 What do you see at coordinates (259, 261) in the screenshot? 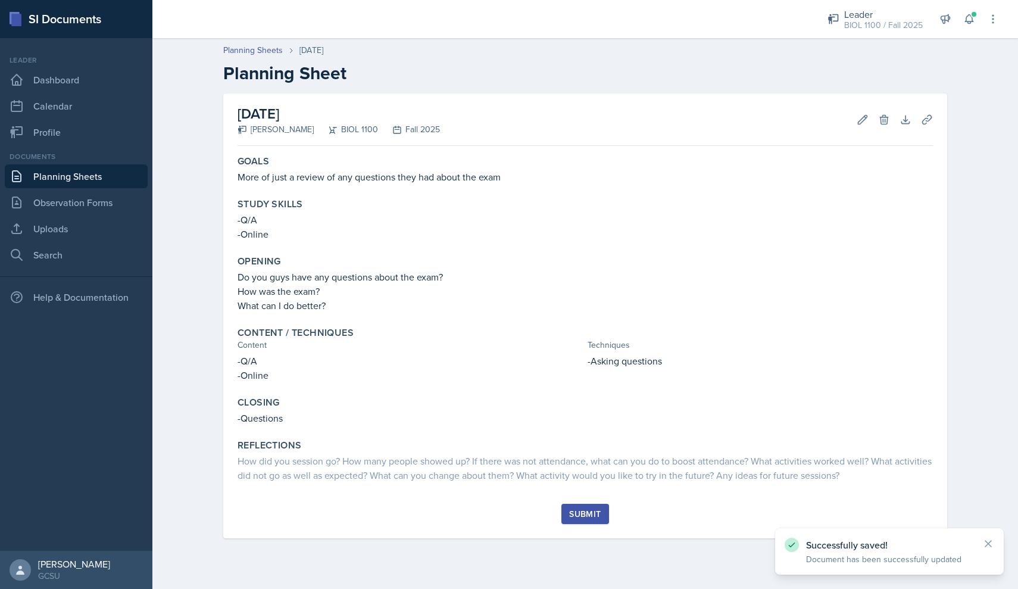
I see `label: Opening` at bounding box center [259, 261].